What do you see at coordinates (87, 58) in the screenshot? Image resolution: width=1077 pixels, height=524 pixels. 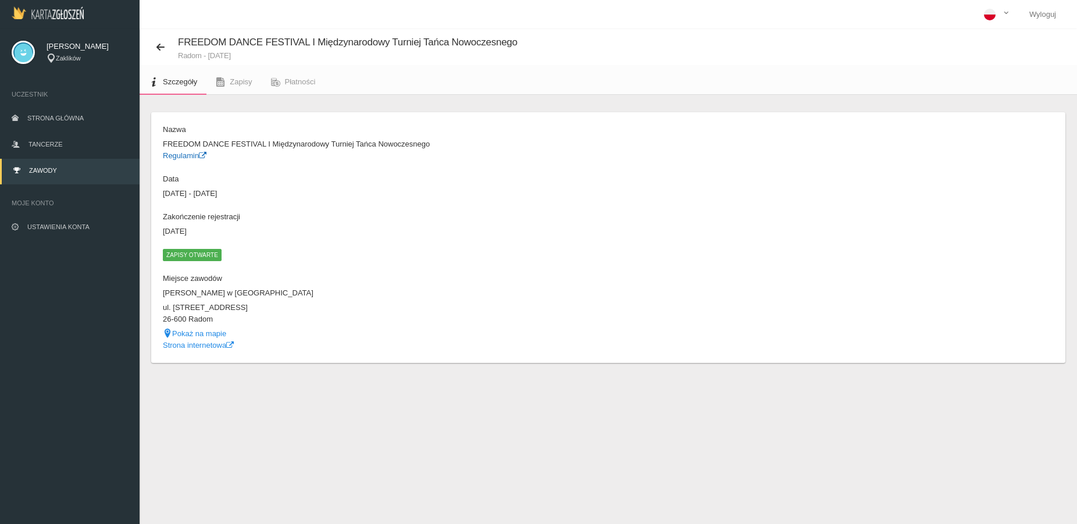 I see `div: Zaklików` at bounding box center [87, 58].